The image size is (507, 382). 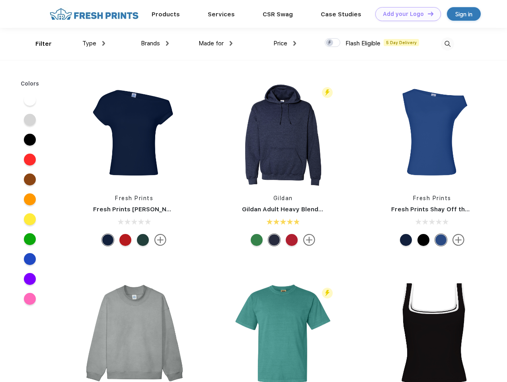 I want to click on a: CSR Swag, so click(x=278, y=14).